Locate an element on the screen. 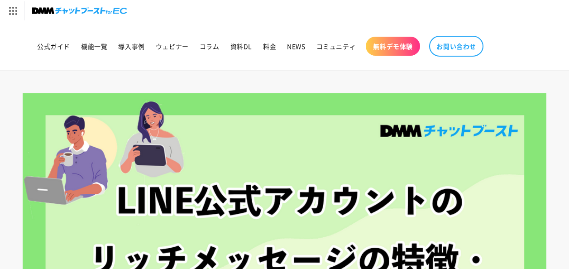 The width and height of the screenshot is (569, 269). a: ウェビナー is located at coordinates (172, 46).